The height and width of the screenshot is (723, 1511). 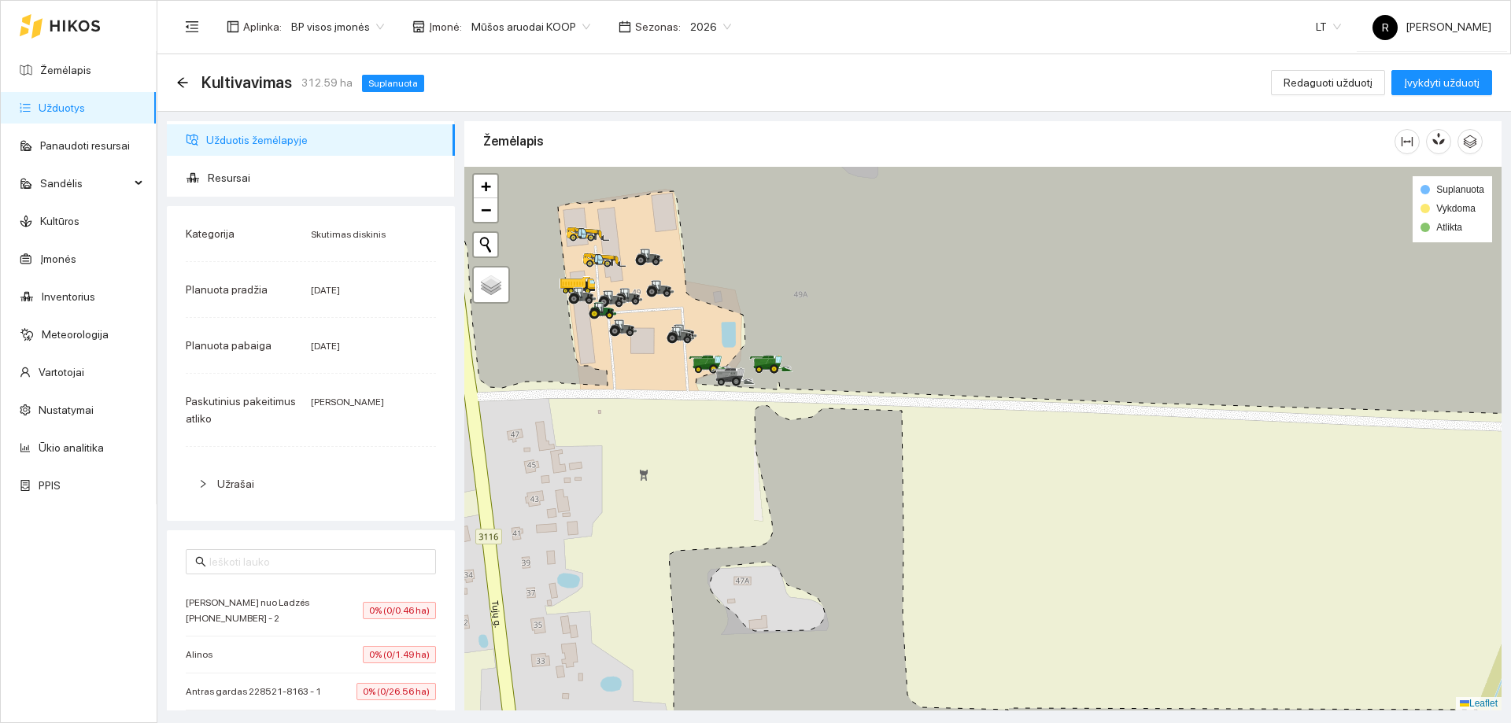 What do you see at coordinates (348, 235) in the screenshot?
I see `span: Skutimas diskinis` at bounding box center [348, 235].